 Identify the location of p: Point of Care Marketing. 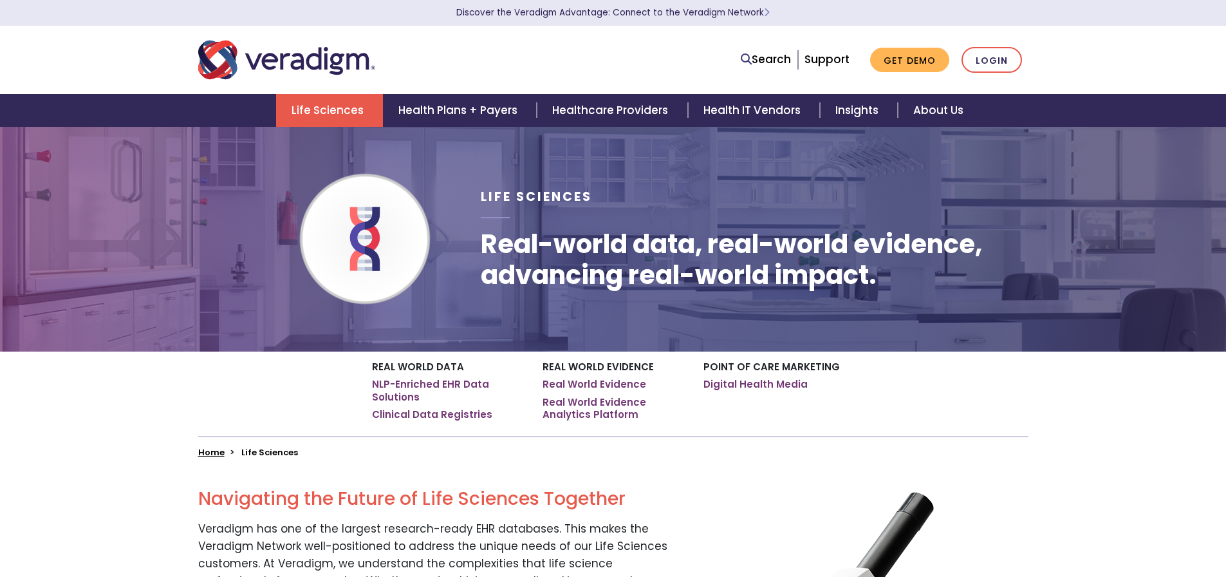
(779, 367).